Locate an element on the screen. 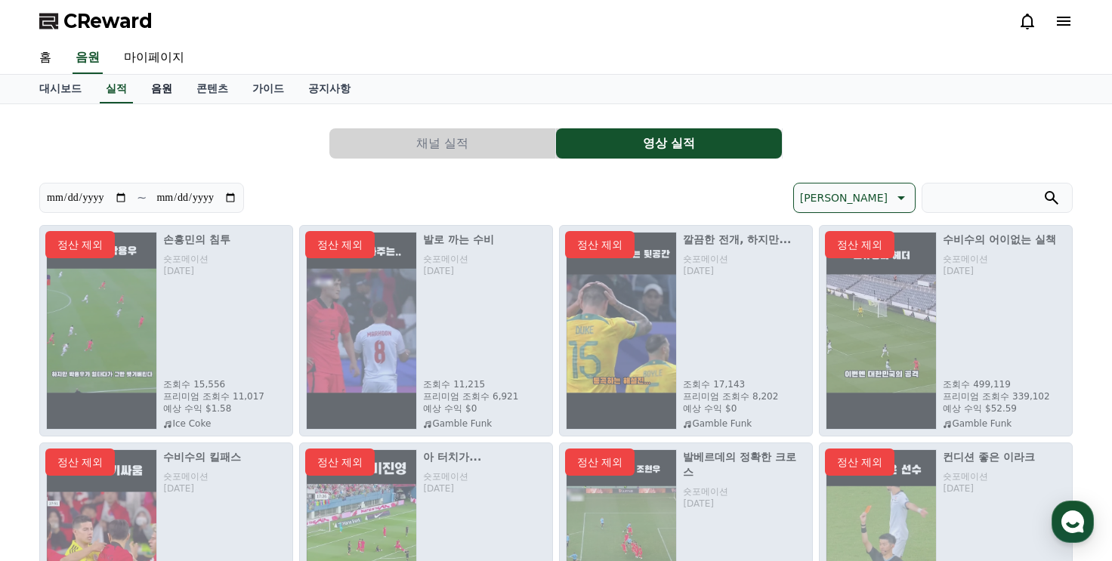  a: 공지사항 is located at coordinates (329, 89).